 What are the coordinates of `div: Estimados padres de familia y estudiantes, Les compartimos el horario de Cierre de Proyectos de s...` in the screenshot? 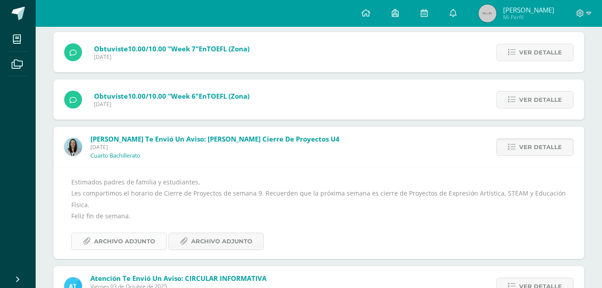 It's located at (319, 213).